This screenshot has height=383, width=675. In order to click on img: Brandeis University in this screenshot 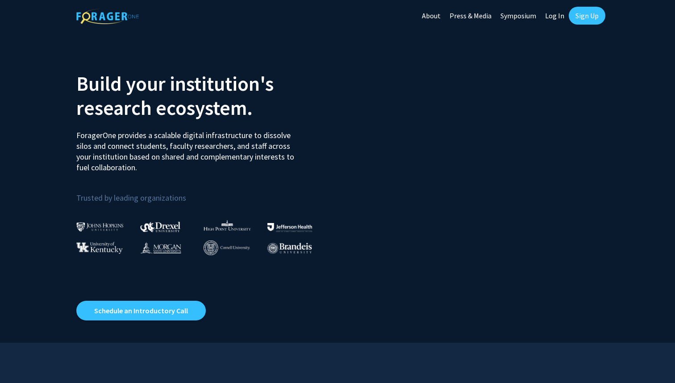, I will do `click(290, 248)`.